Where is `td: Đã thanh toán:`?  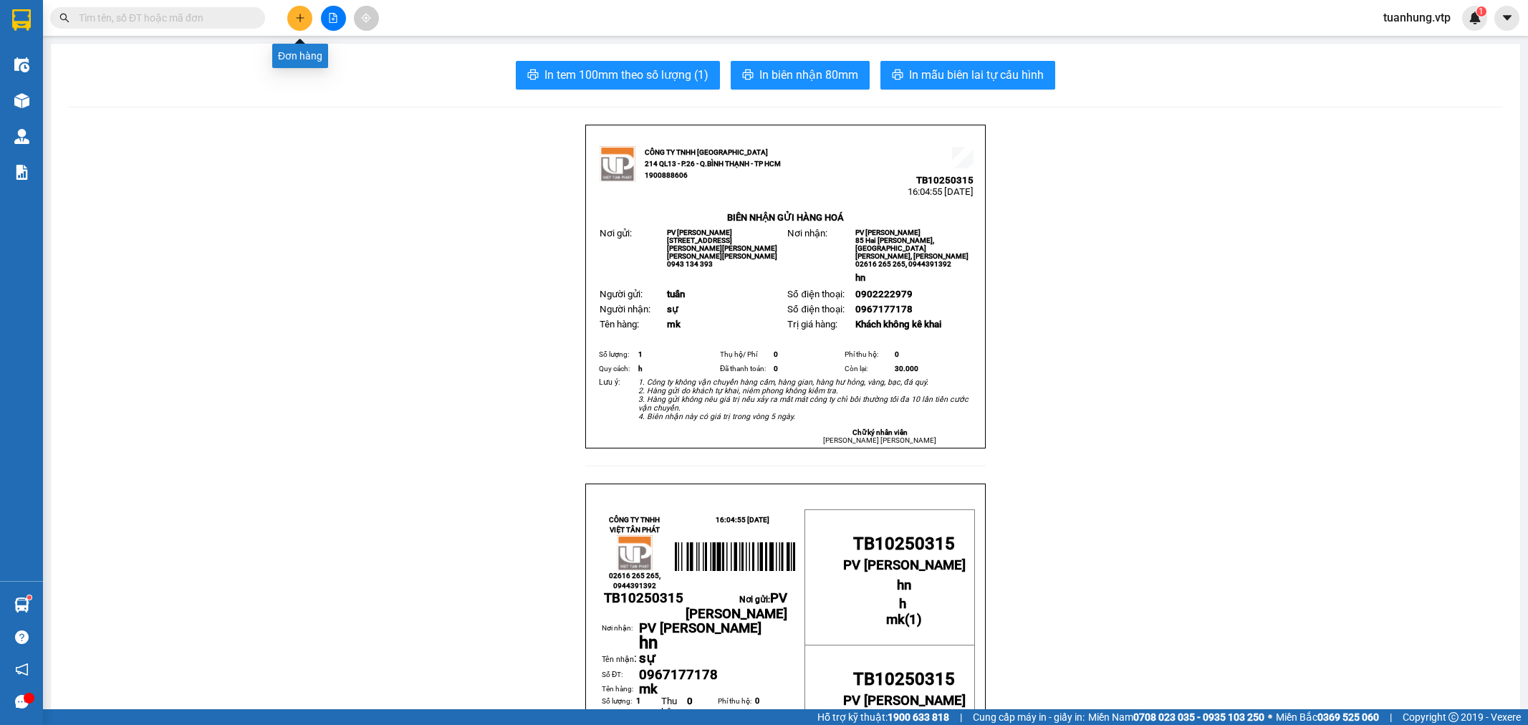 td: Đã thanh toán: is located at coordinates (744, 369).